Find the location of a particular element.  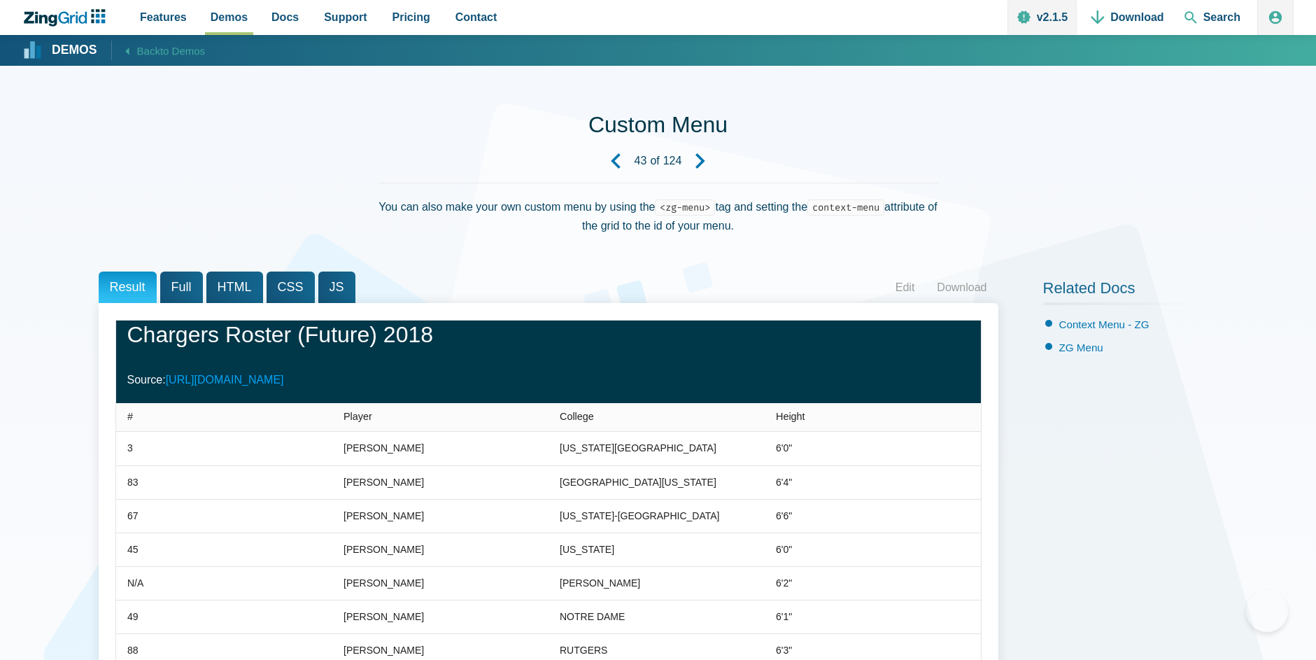

div: RUTGERS is located at coordinates (583, 650).